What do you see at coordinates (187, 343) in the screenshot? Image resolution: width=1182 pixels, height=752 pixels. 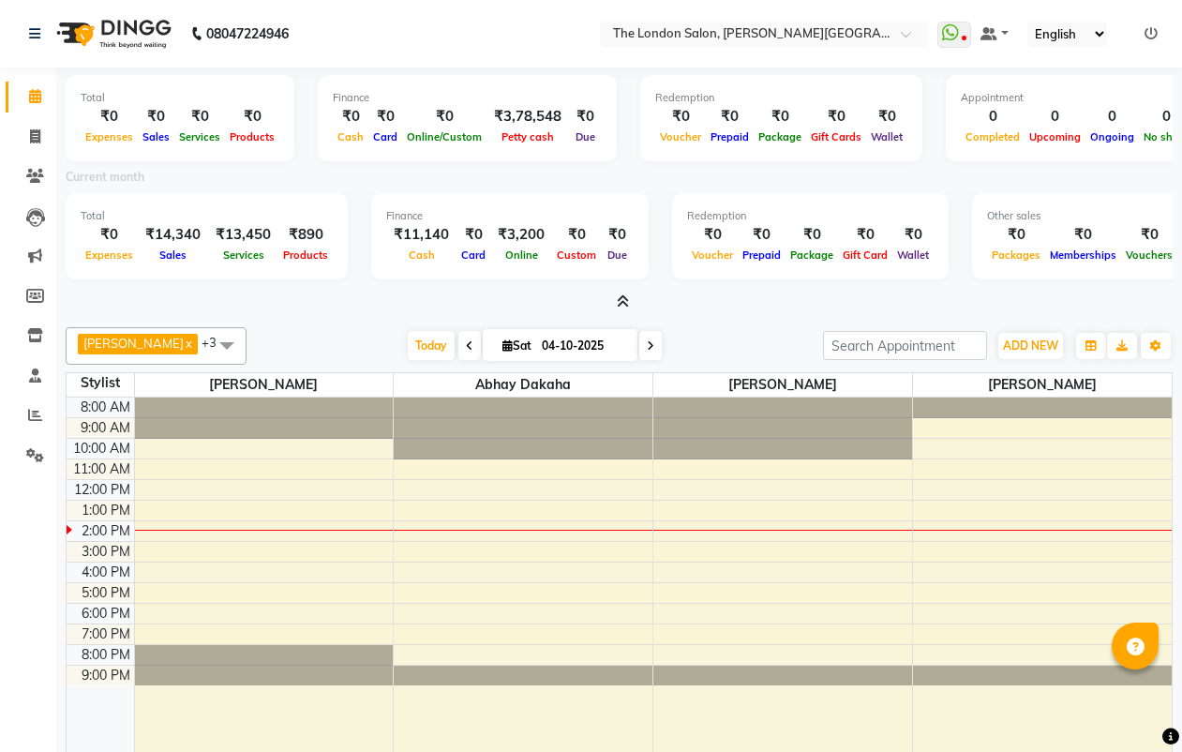 I see `a: x` at bounding box center [187, 343].